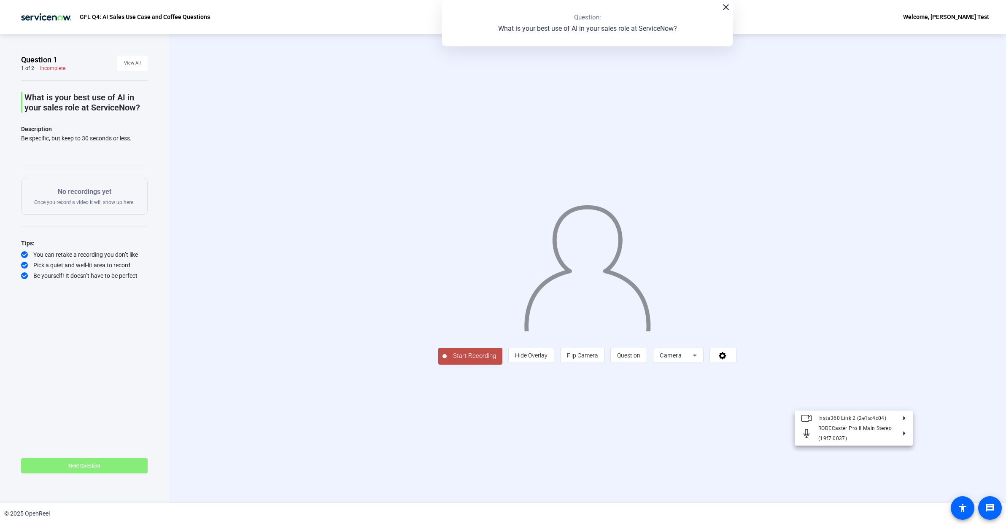  I want to click on p: Question:, so click(588, 17).